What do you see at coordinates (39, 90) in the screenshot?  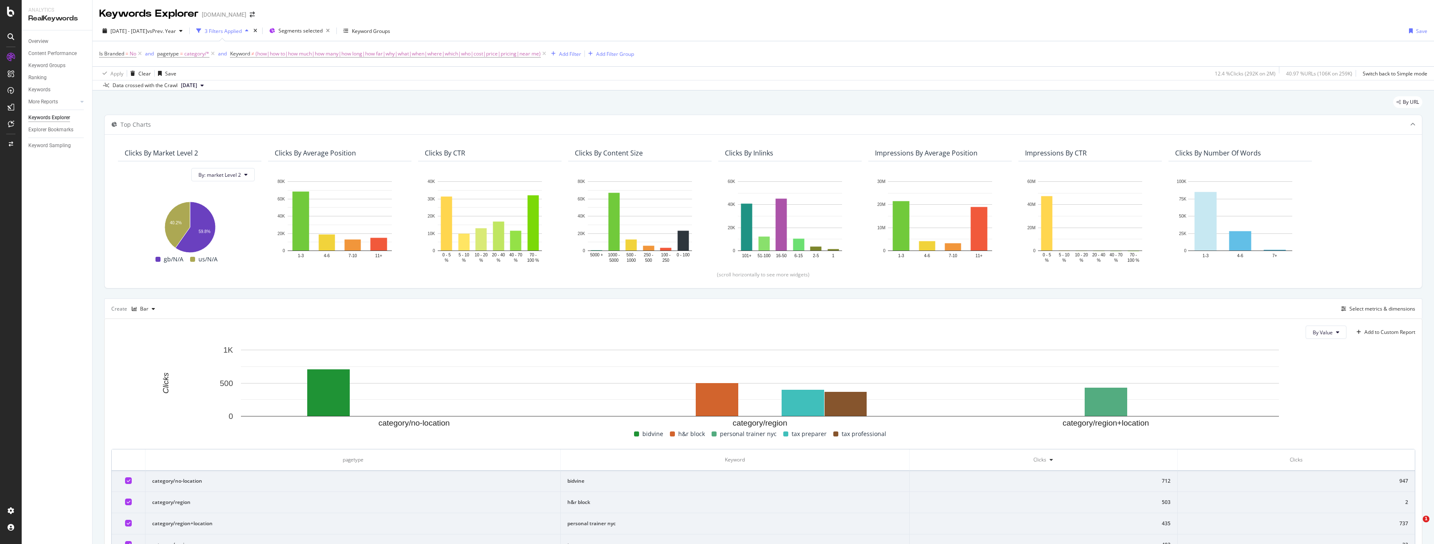 I see `div: Keywords` at bounding box center [39, 90].